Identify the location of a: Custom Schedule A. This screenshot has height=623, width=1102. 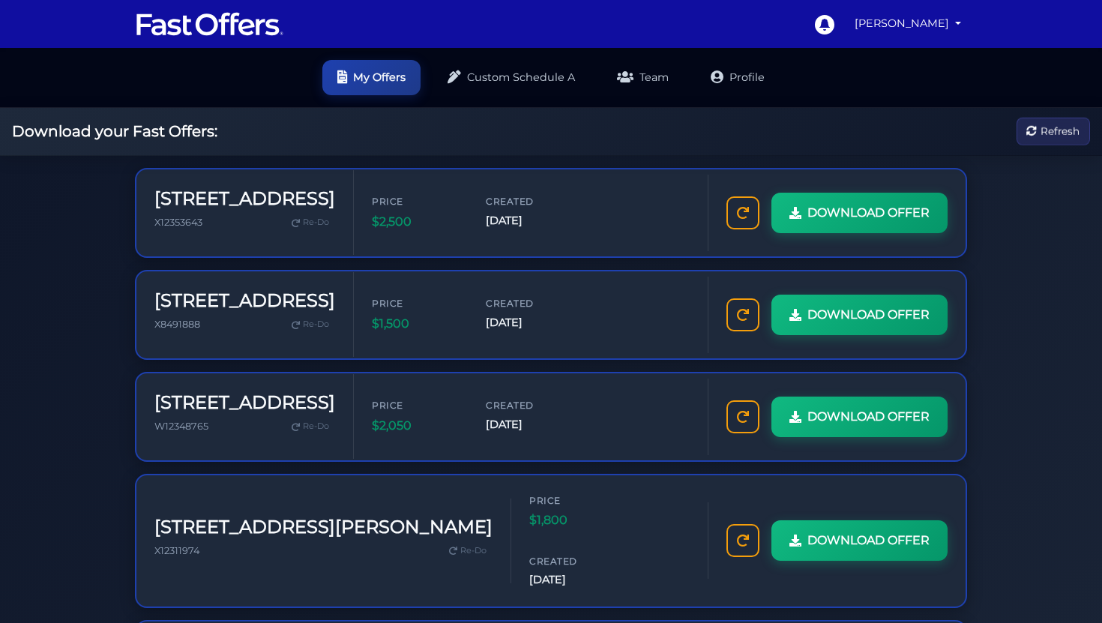
(511, 77).